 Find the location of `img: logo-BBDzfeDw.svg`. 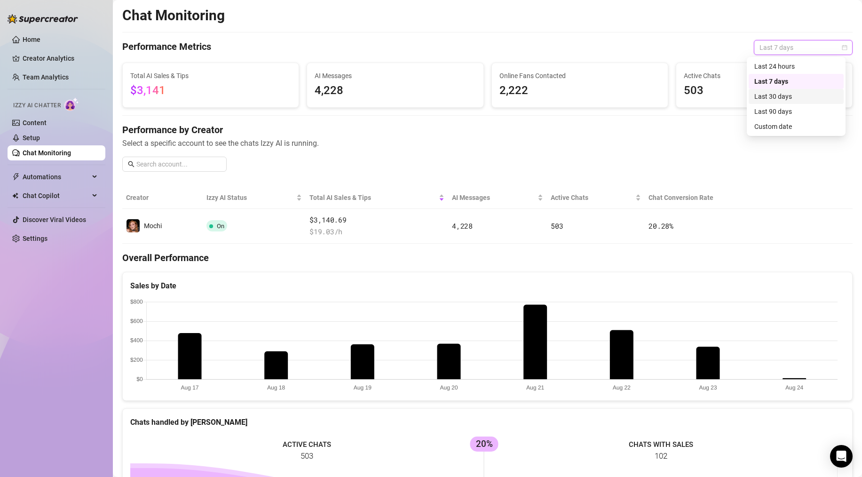

img: logo-BBDzfeDw.svg is located at coordinates (43, 19).